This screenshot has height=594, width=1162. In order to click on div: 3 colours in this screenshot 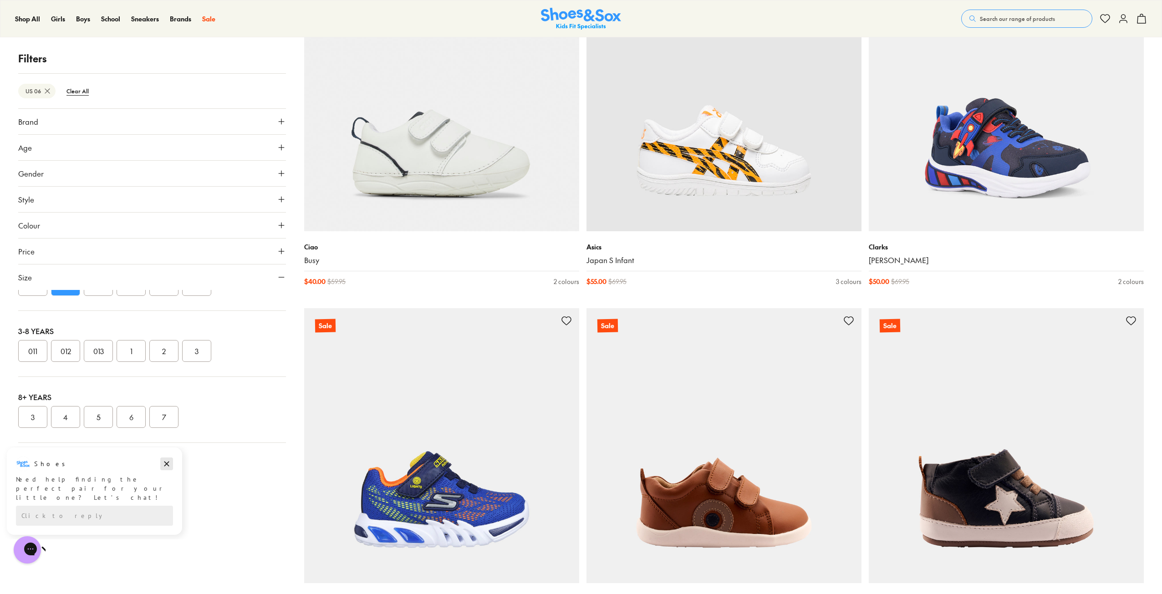, I will do `click(849, 282)`.